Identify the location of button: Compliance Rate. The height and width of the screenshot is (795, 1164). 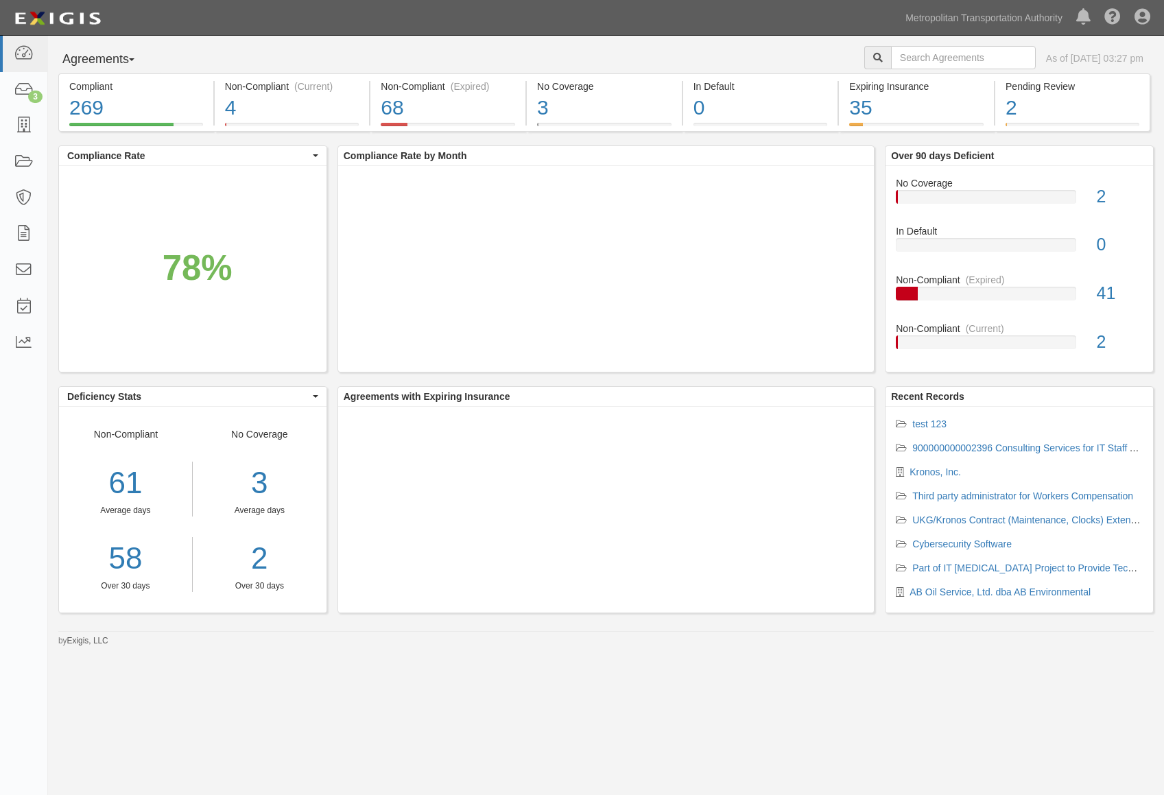
(193, 156).